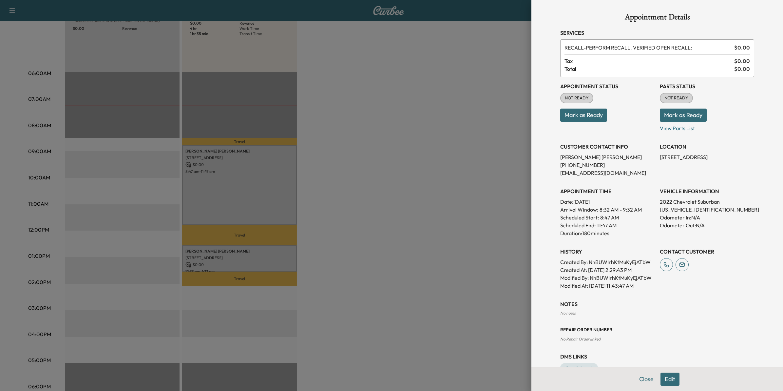  I want to click on h3: Appointment Status, so click(607, 86).